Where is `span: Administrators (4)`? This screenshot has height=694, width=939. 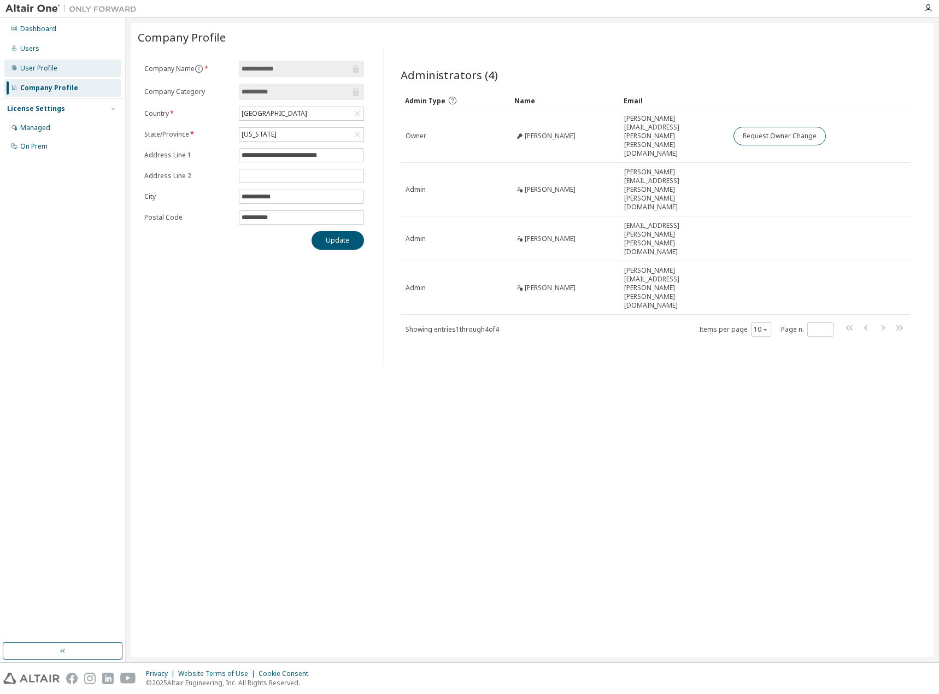 span: Administrators (4) is located at coordinates (449, 75).